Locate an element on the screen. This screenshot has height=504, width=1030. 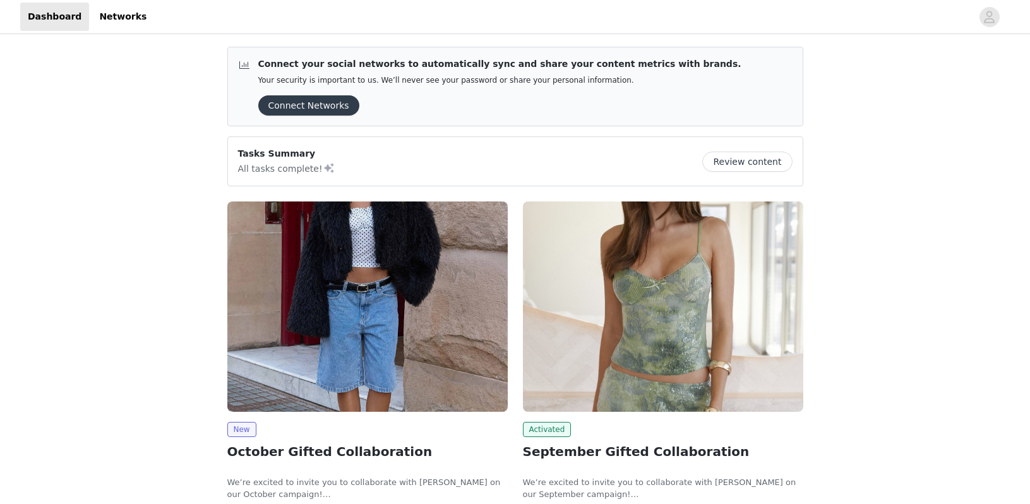
a: Networks is located at coordinates (123, 16).